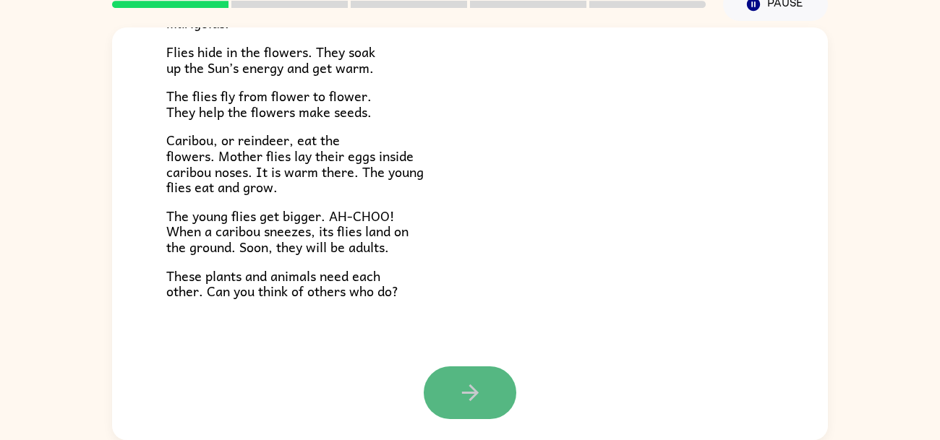 The width and height of the screenshot is (940, 440). Describe the element at coordinates (270, 59) in the screenshot. I see `span: Flies hide in the flowers. They soak up the Sun’s energy and get warm.` at that location.